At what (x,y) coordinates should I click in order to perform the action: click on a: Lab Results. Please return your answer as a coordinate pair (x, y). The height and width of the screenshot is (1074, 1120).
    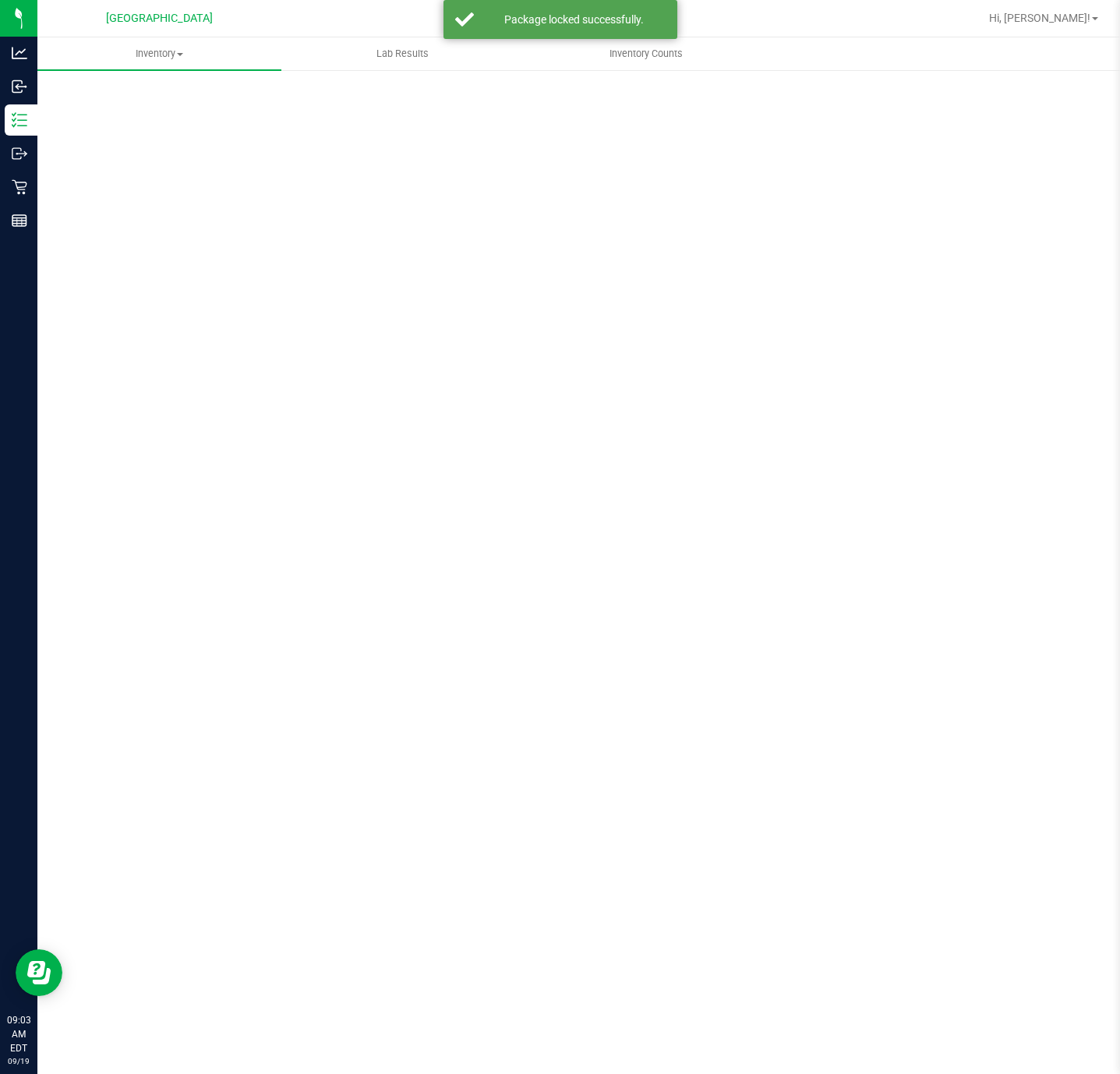
    Looking at the image, I should click on (403, 54).